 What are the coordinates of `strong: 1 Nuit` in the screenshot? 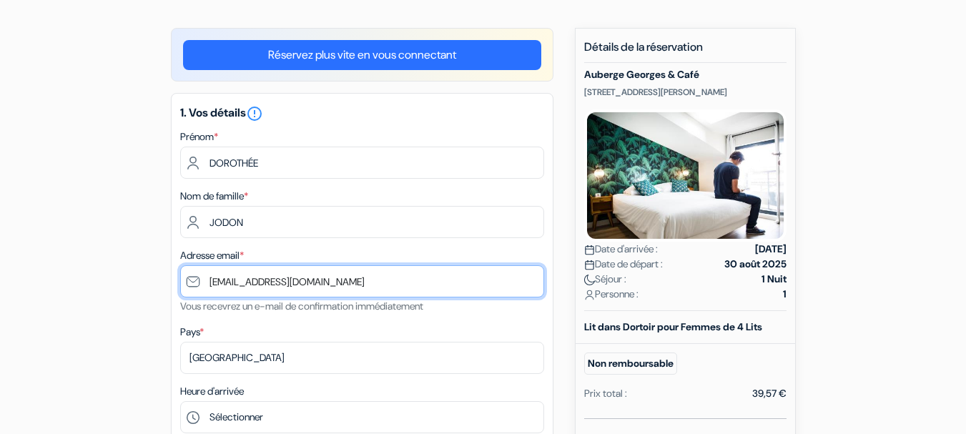 It's located at (773, 279).